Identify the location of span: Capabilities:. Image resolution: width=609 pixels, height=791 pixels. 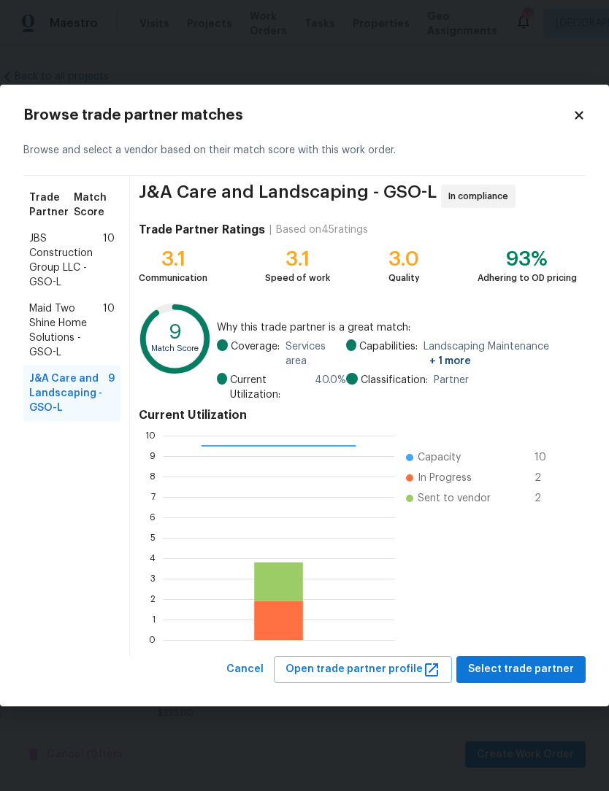
(388, 354).